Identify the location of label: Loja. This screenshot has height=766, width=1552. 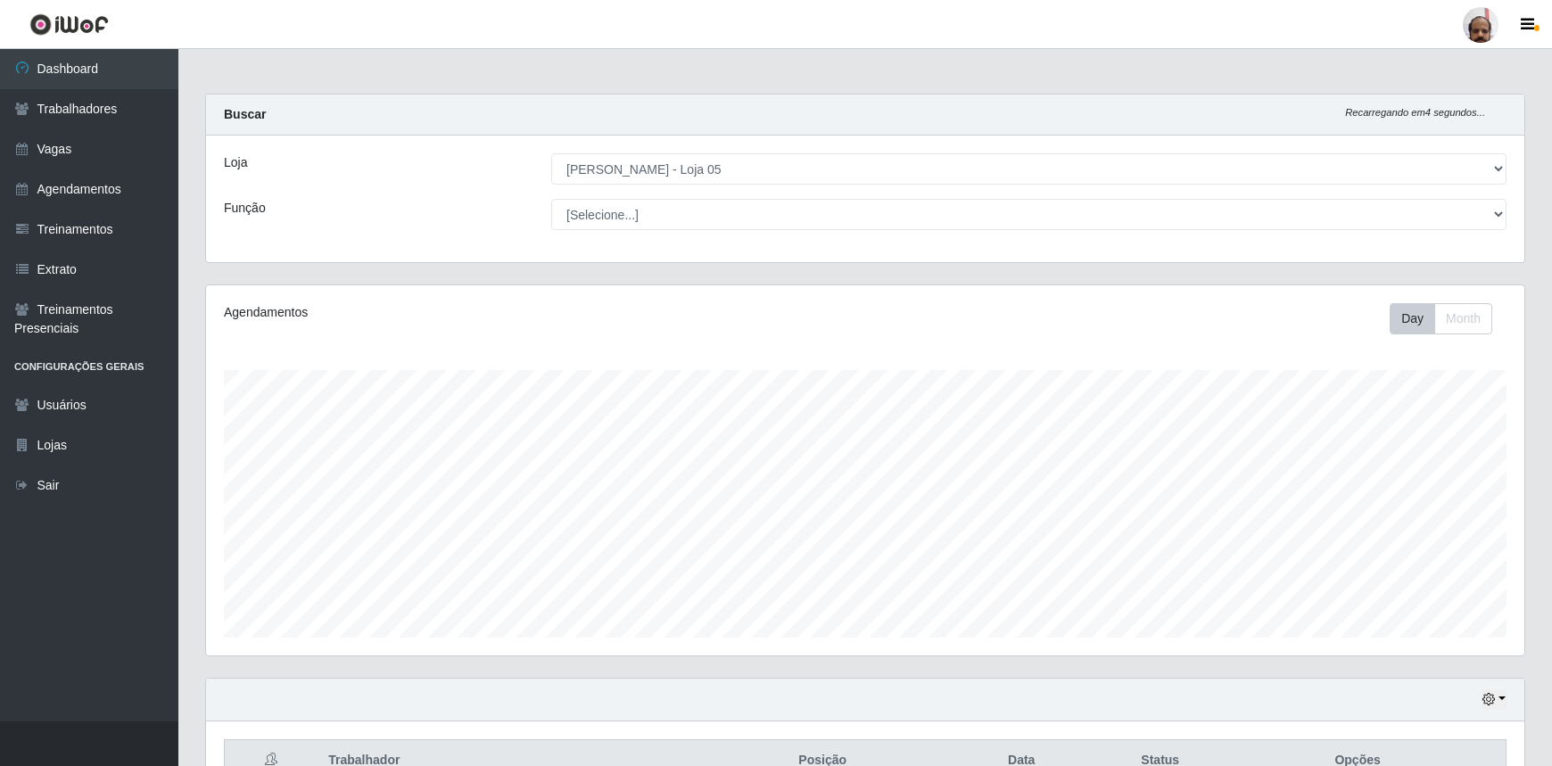
(235, 162).